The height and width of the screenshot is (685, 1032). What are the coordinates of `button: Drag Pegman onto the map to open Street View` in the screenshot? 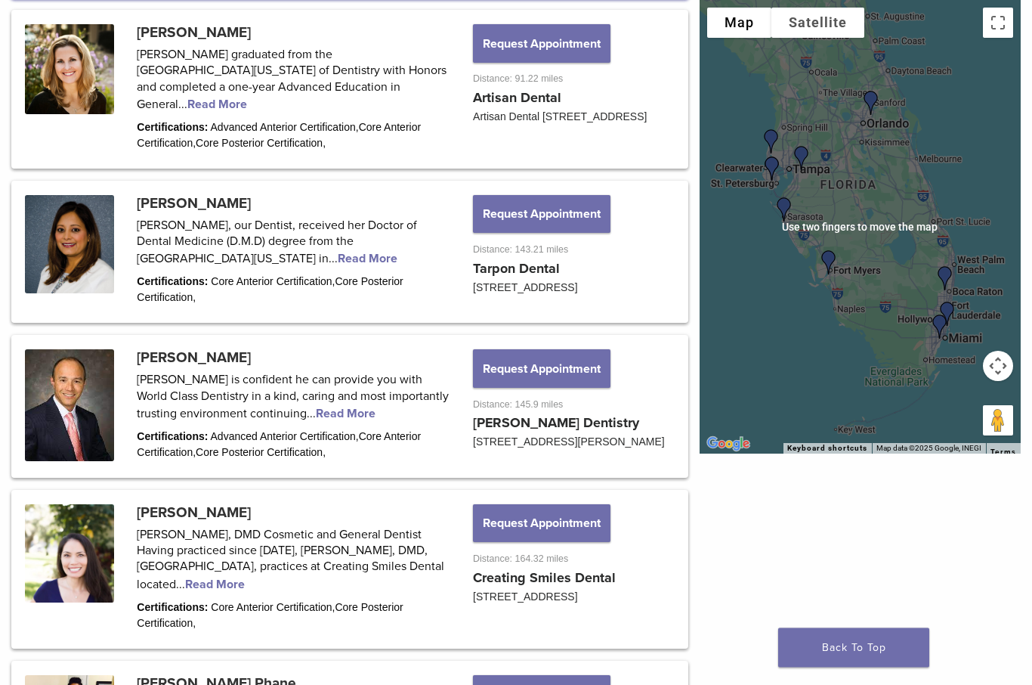 It's located at (998, 420).